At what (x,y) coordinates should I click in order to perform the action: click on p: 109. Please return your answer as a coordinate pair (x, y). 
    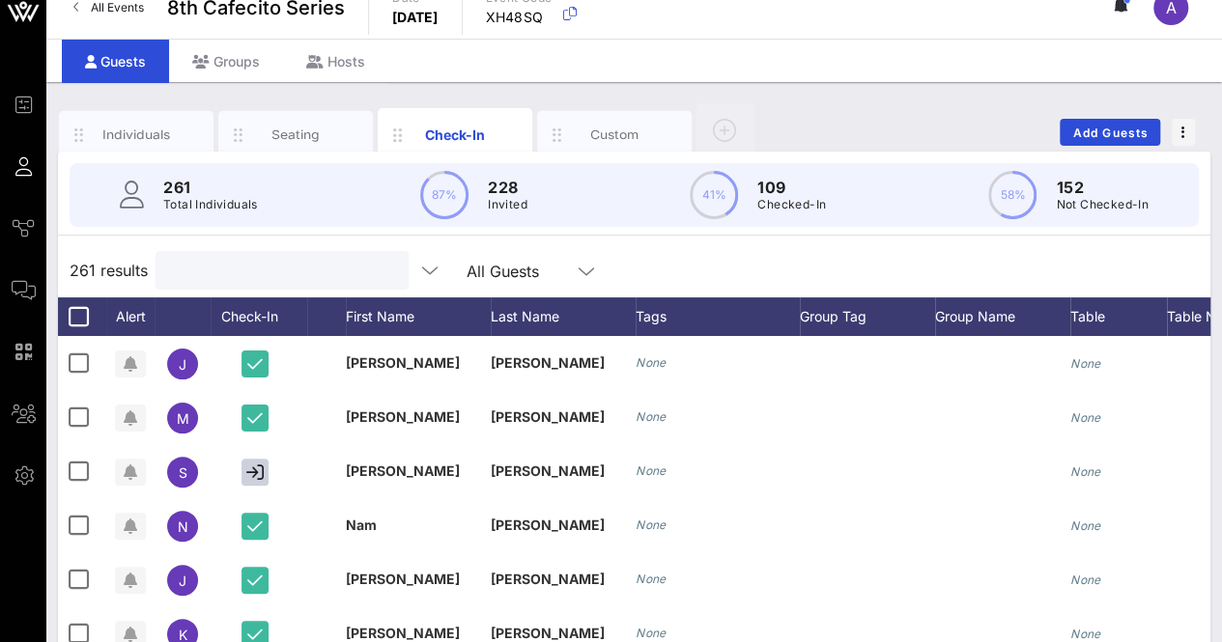
    Looking at the image, I should click on (791, 187).